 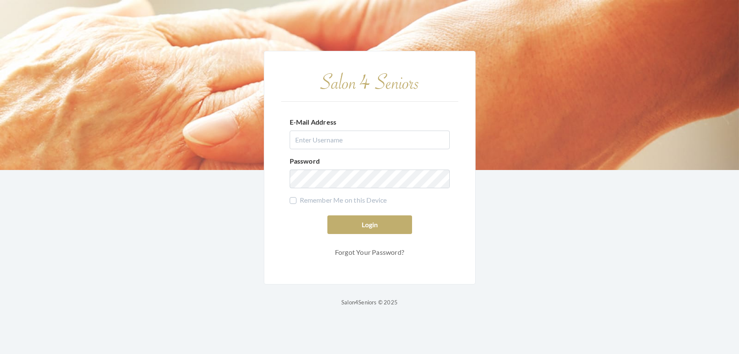 I want to click on input: Enter Username, so click(x=370, y=140).